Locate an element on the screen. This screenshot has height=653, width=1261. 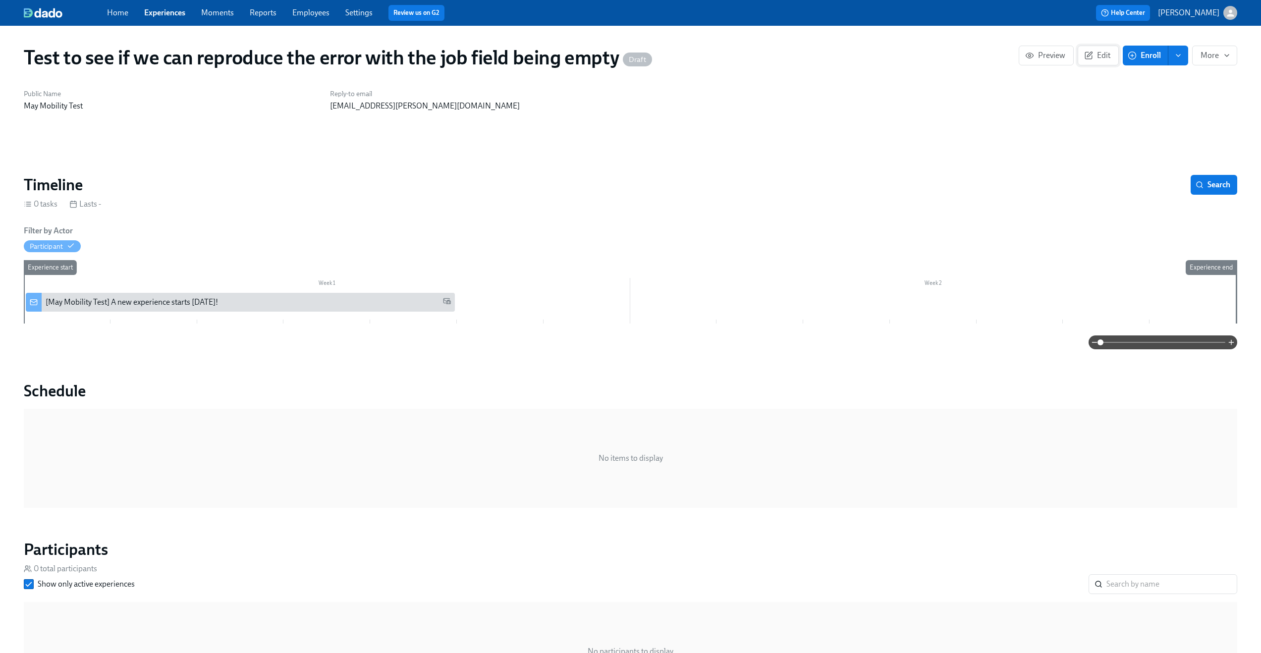
a: Employees is located at coordinates (311, 12).